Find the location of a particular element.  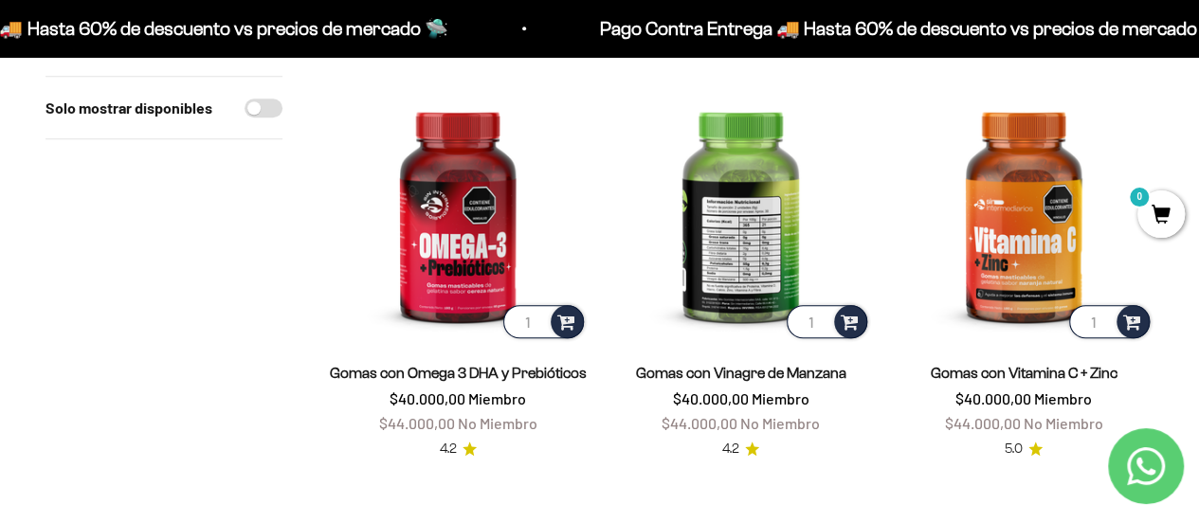

span: 5.0 is located at coordinates (1013, 449).